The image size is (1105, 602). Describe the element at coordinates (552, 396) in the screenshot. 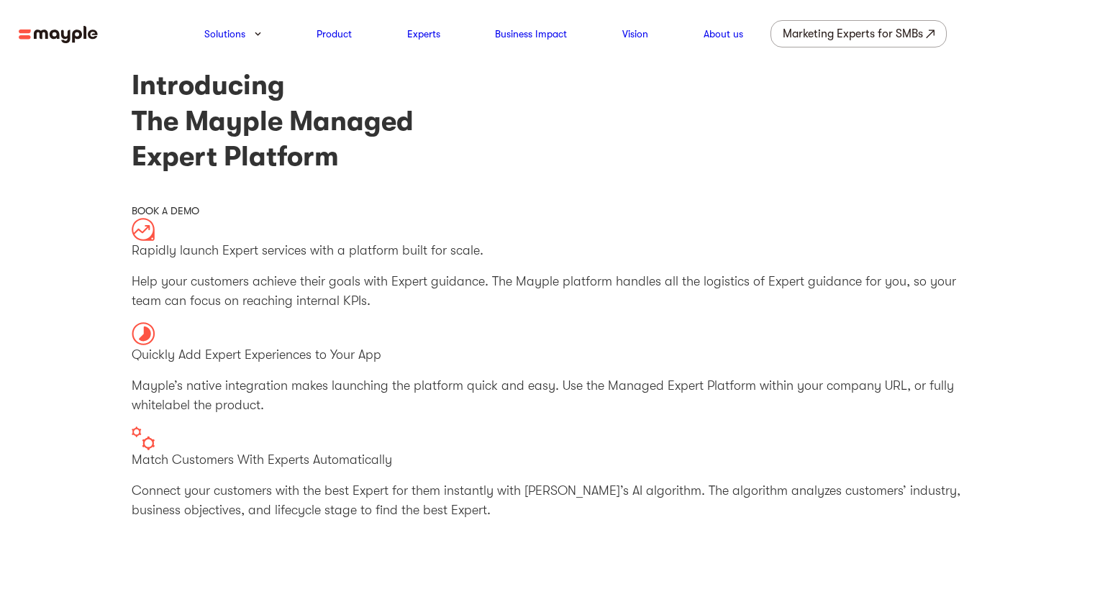

I see `p: Mayple’s native integration makes launching the platform quick and easy. Use the Managed Expert P...` at that location.